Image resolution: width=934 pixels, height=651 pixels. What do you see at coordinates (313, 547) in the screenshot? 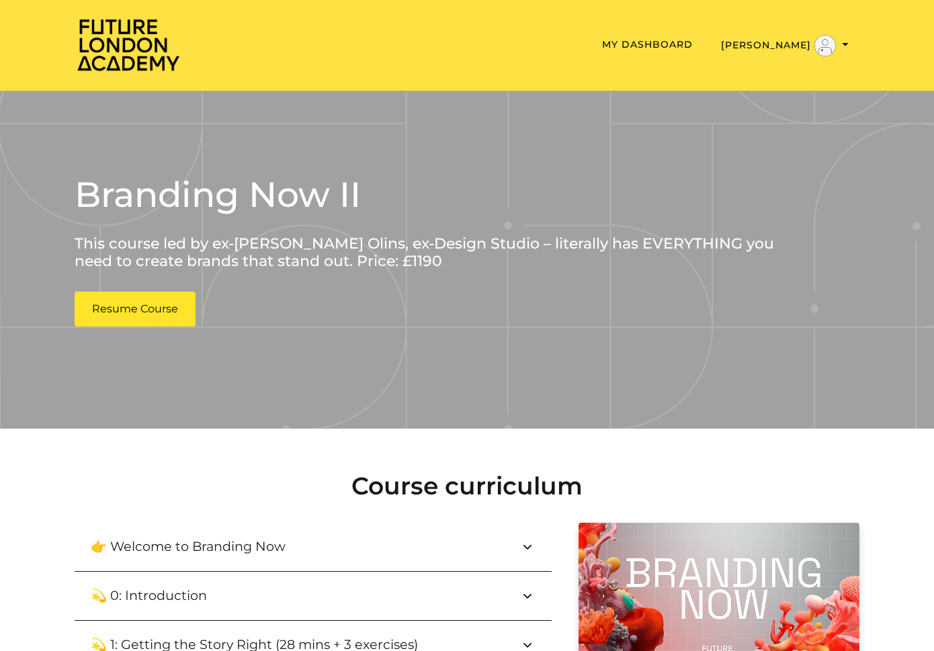
I see `button: 👉 Welcome to Branding Now` at bounding box center [313, 547].